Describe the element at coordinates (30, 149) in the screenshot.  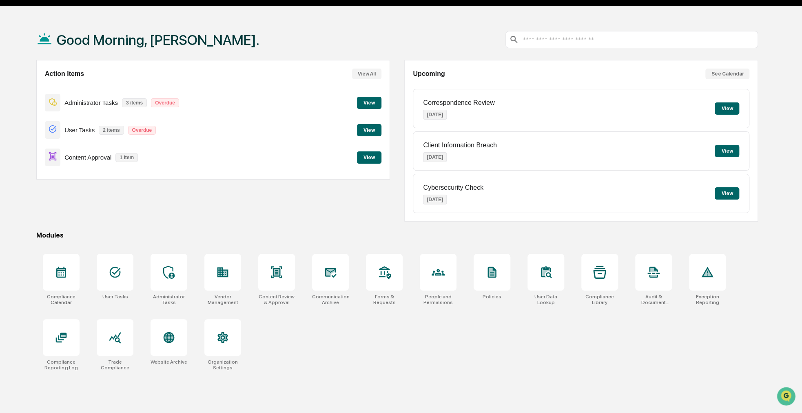
I see `a: 🖐️Preclearance` at that location.